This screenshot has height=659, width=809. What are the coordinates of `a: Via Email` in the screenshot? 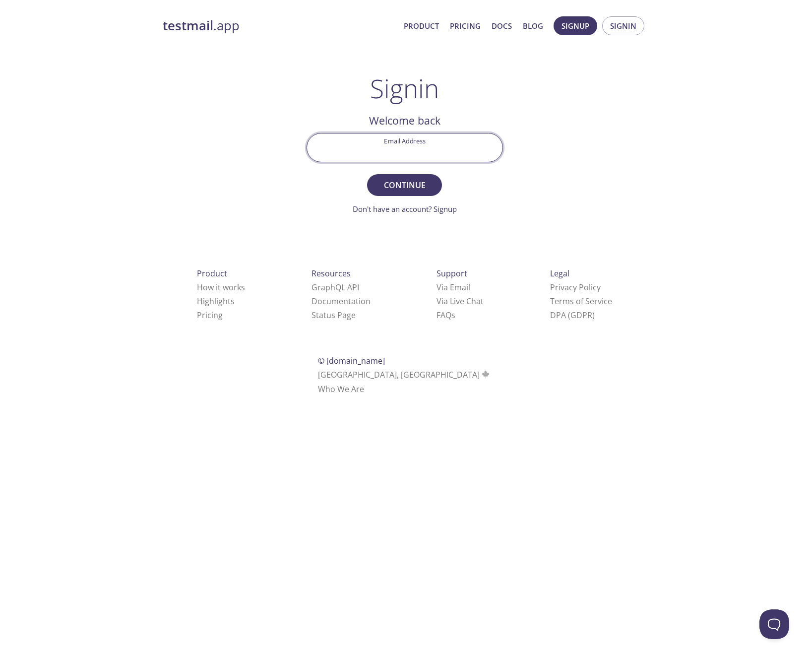 It's located at (453, 287).